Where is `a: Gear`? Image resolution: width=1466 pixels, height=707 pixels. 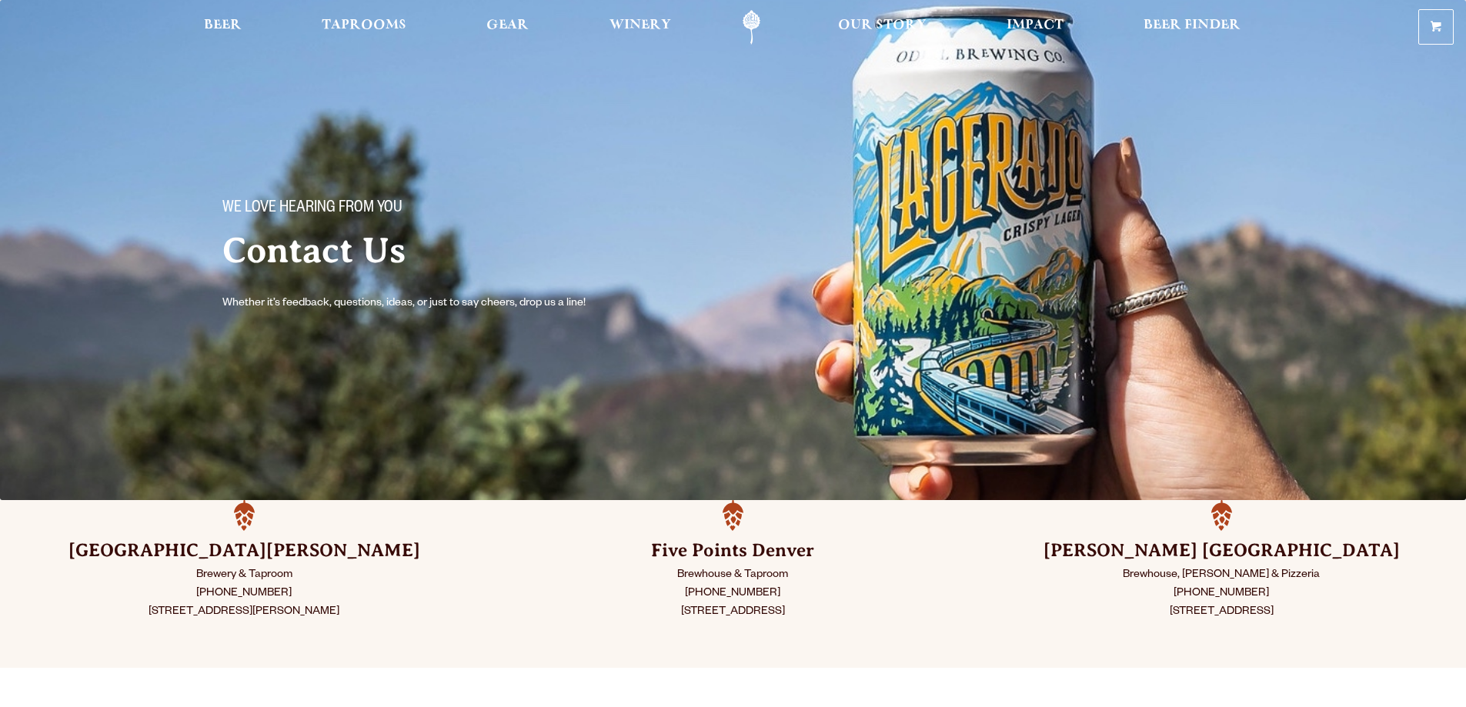
a: Gear is located at coordinates (507, 27).